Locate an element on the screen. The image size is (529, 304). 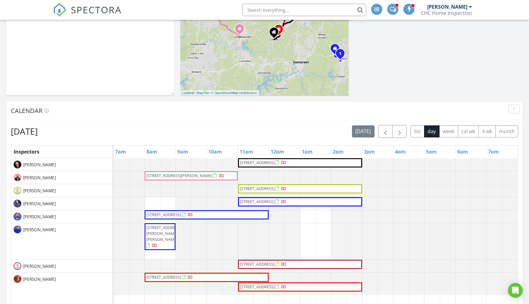
div: Open Intercom Messenger is located at coordinates (515, 290).